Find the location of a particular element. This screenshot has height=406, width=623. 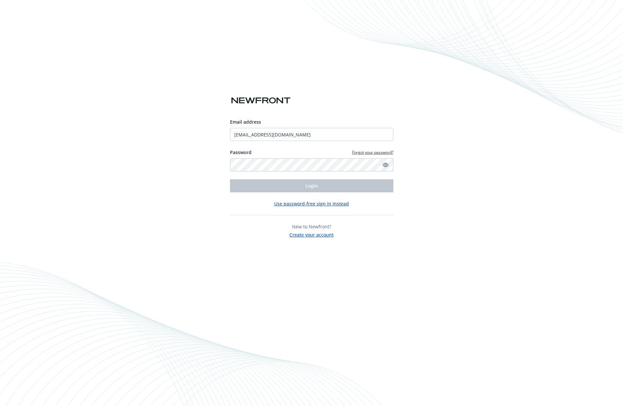

span: New to Newfront? is located at coordinates (312, 226).